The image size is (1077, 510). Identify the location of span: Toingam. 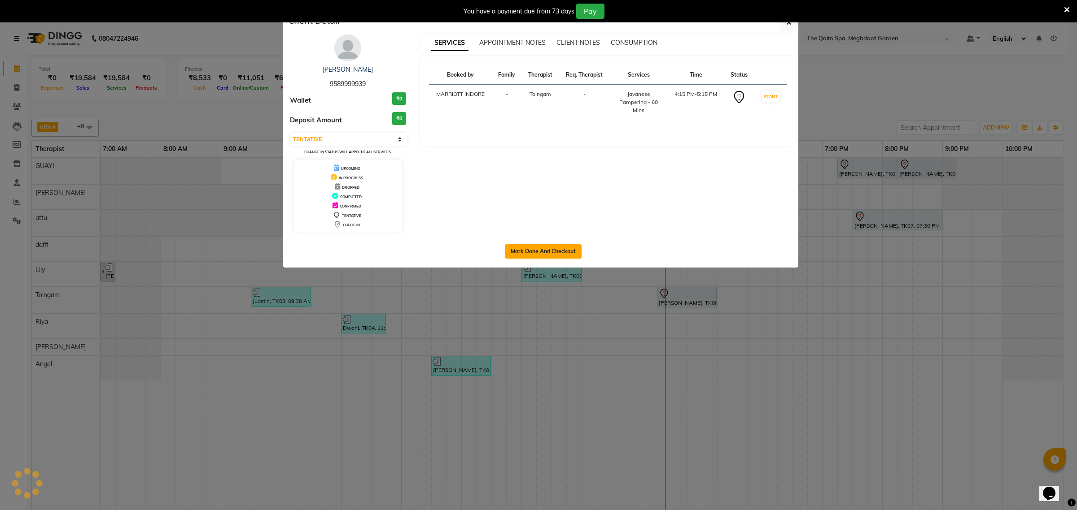
(540, 94).